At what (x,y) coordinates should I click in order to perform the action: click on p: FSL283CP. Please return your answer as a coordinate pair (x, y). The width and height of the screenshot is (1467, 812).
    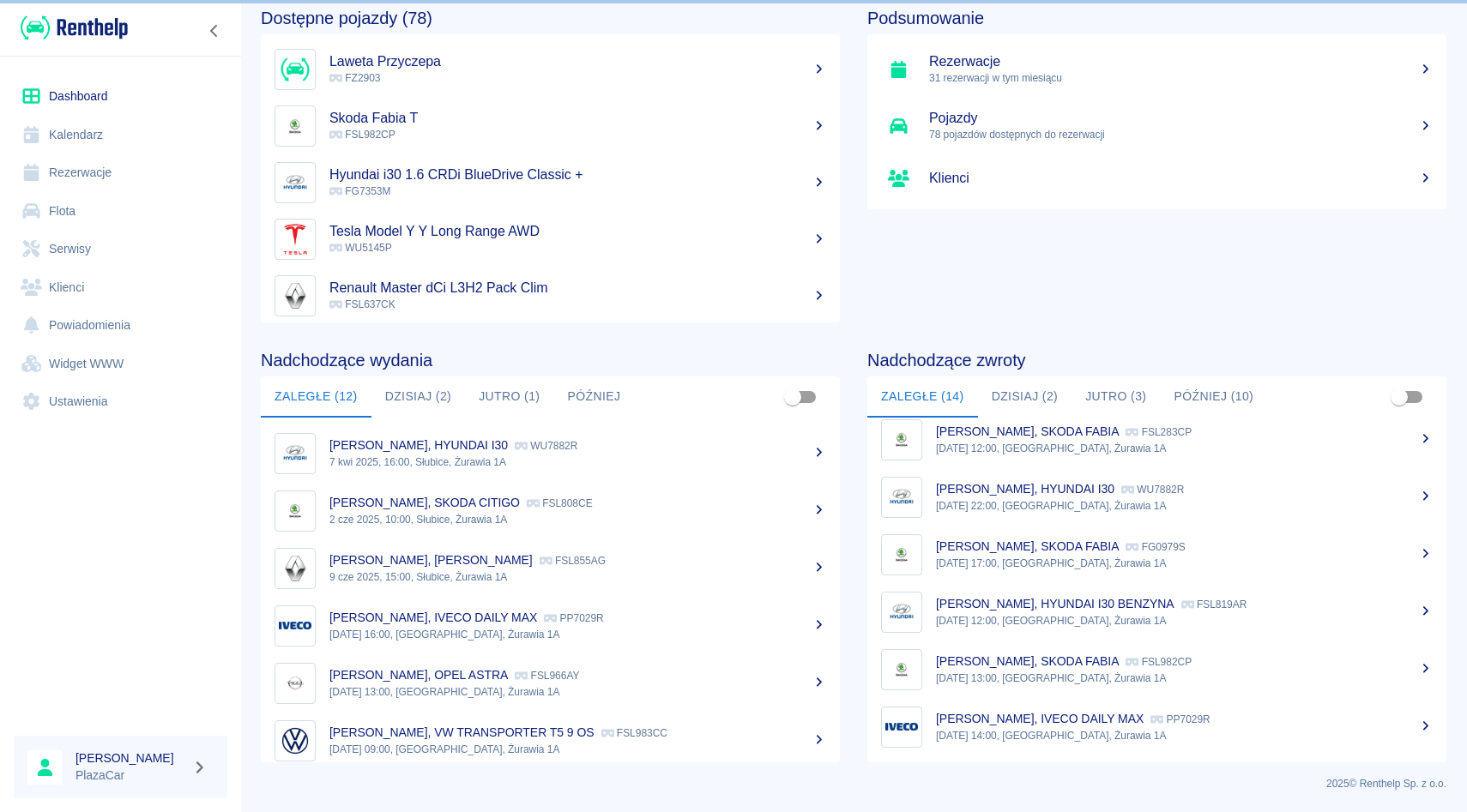
    Looking at the image, I should click on (1159, 433).